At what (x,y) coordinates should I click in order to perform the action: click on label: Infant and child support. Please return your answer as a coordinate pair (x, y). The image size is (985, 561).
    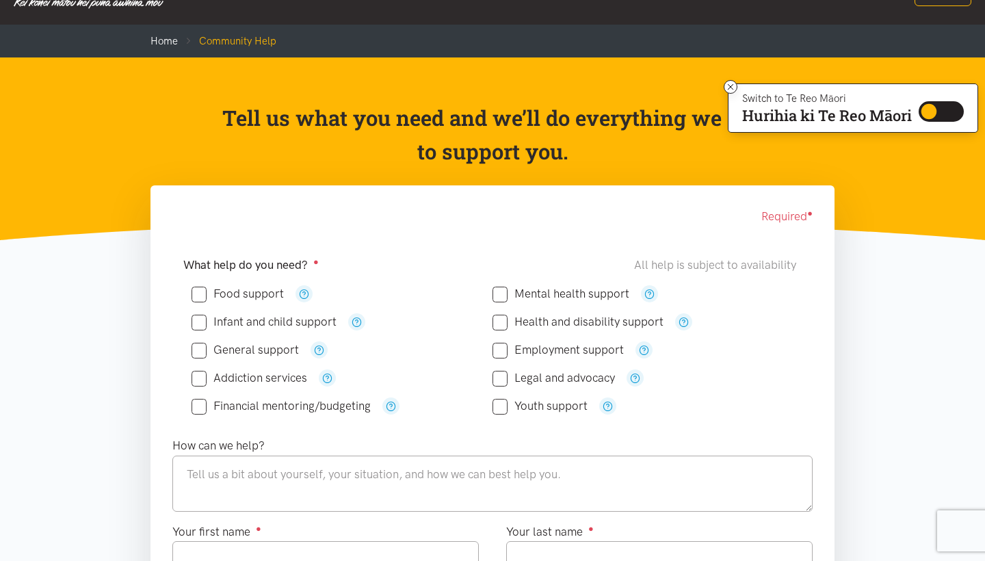
    Looking at the image, I should click on (264, 321).